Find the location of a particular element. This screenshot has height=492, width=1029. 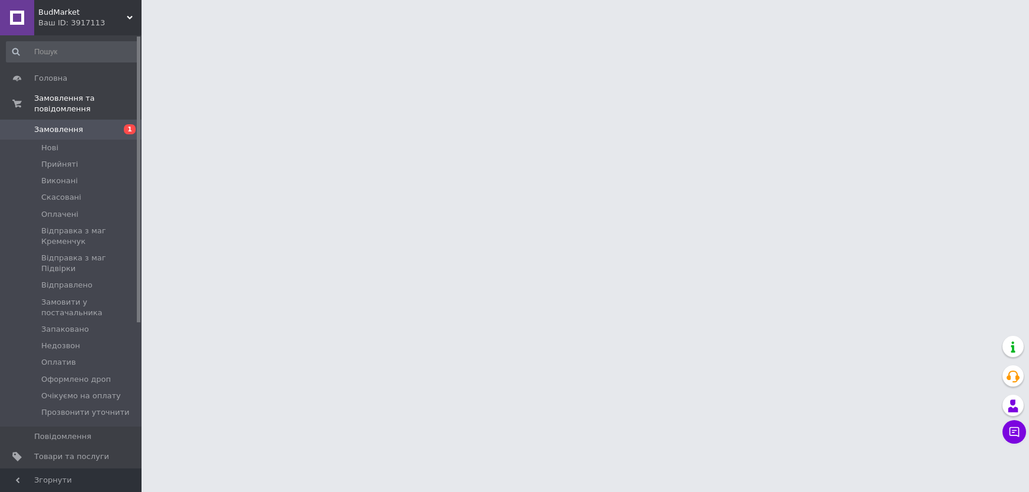

span: BudMarket is located at coordinates (83, 12).